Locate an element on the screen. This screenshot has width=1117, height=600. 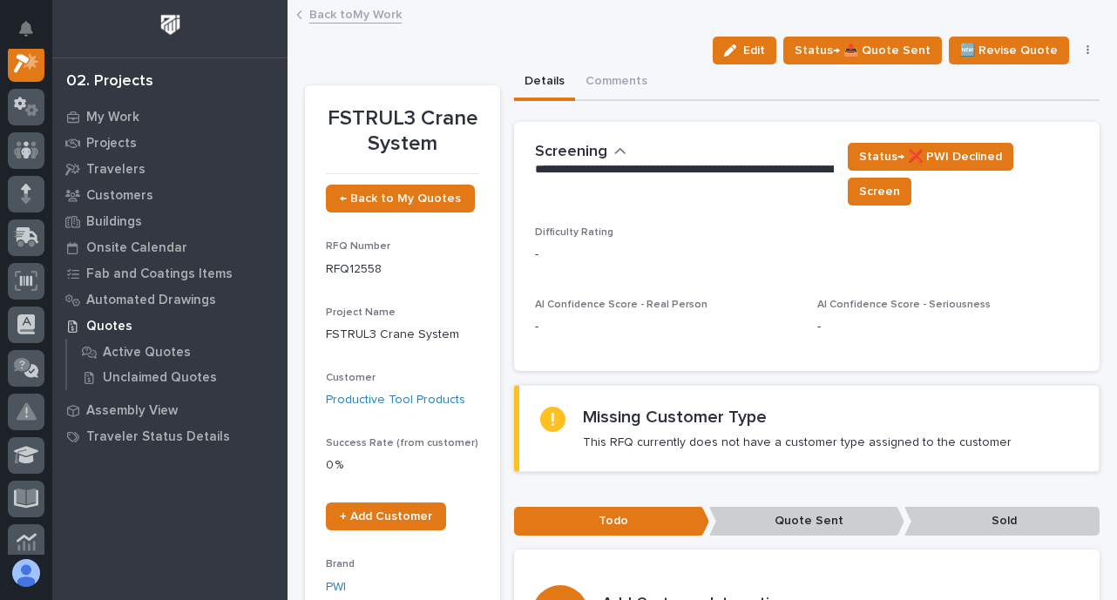
h2: Missing Customer Type is located at coordinates (674, 417).